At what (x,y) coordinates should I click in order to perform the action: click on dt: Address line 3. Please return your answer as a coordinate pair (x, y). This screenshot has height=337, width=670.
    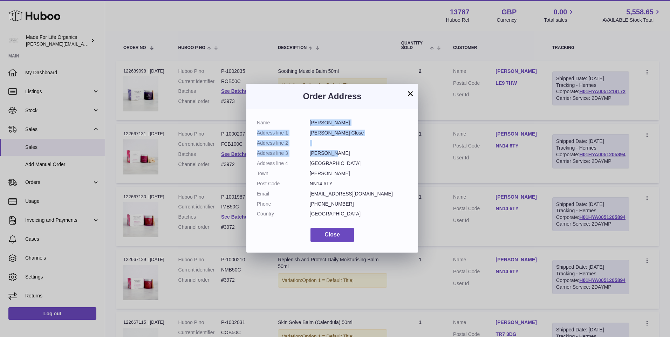
    Looking at the image, I should click on (283, 153).